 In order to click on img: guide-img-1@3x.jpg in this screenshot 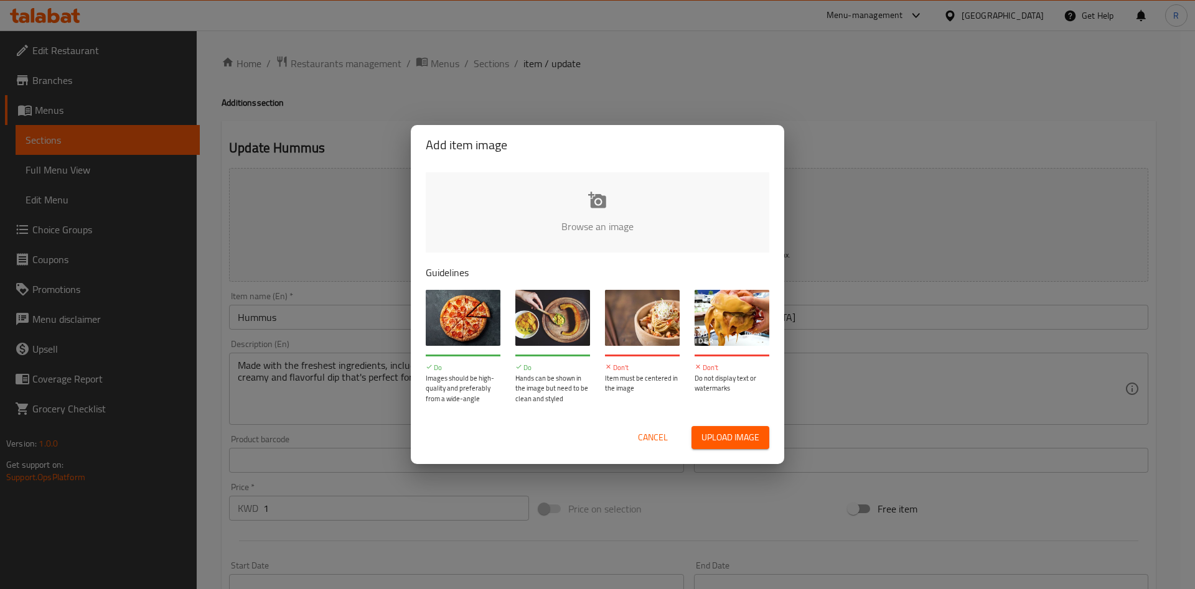, I will do `click(463, 318)`.